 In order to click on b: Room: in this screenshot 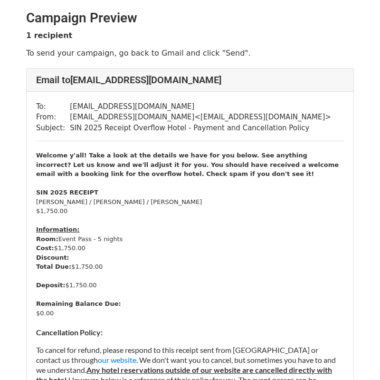, I will do `click(47, 239)`.